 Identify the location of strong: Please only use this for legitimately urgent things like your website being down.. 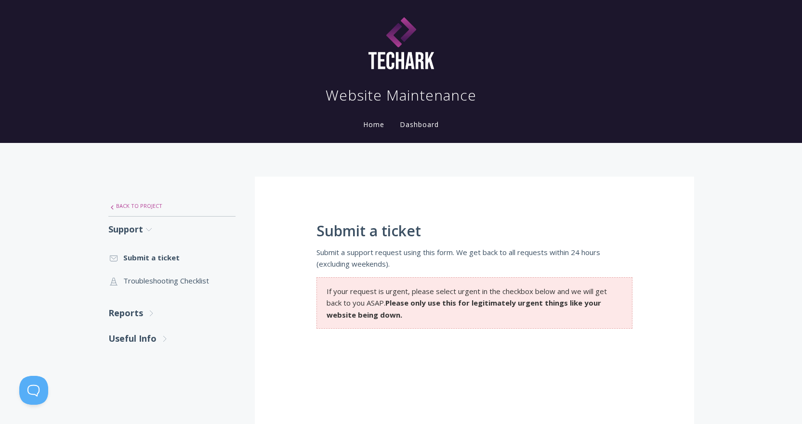
(464, 309).